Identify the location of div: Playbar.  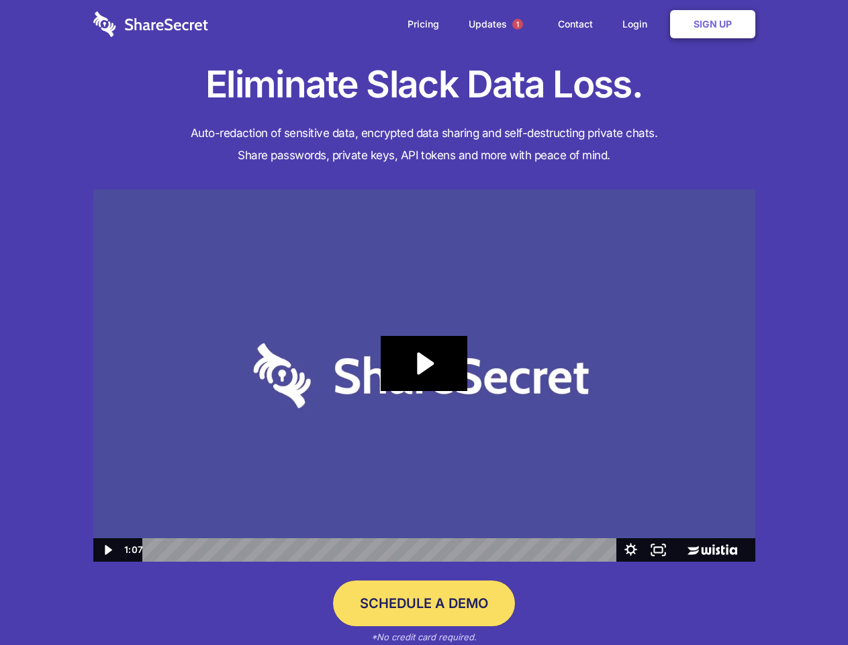
(382, 549).